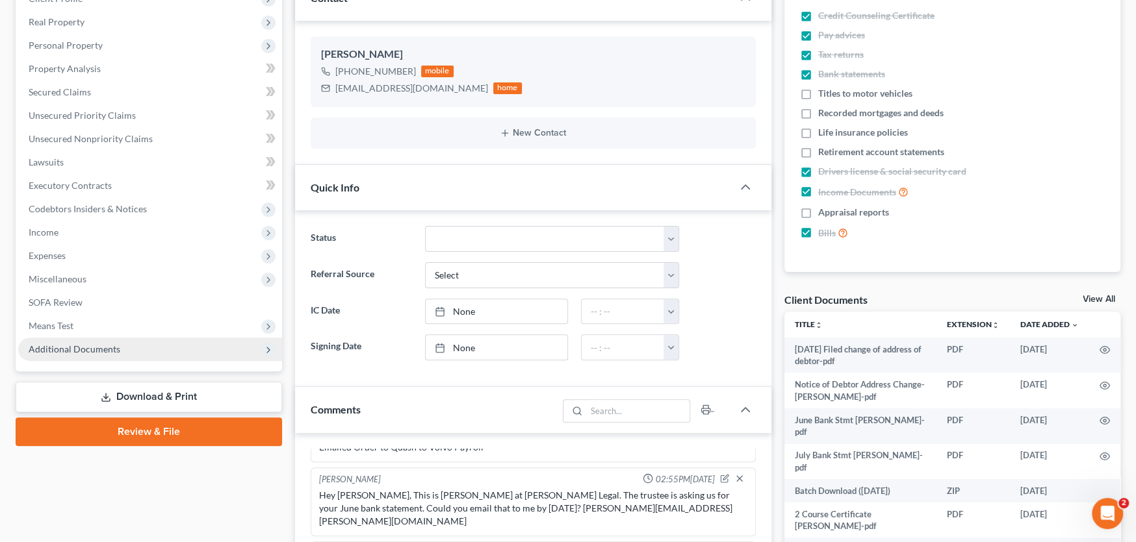 The image size is (1136, 542). What do you see at coordinates (150, 186) in the screenshot?
I see `a: Executory Contracts` at bounding box center [150, 186].